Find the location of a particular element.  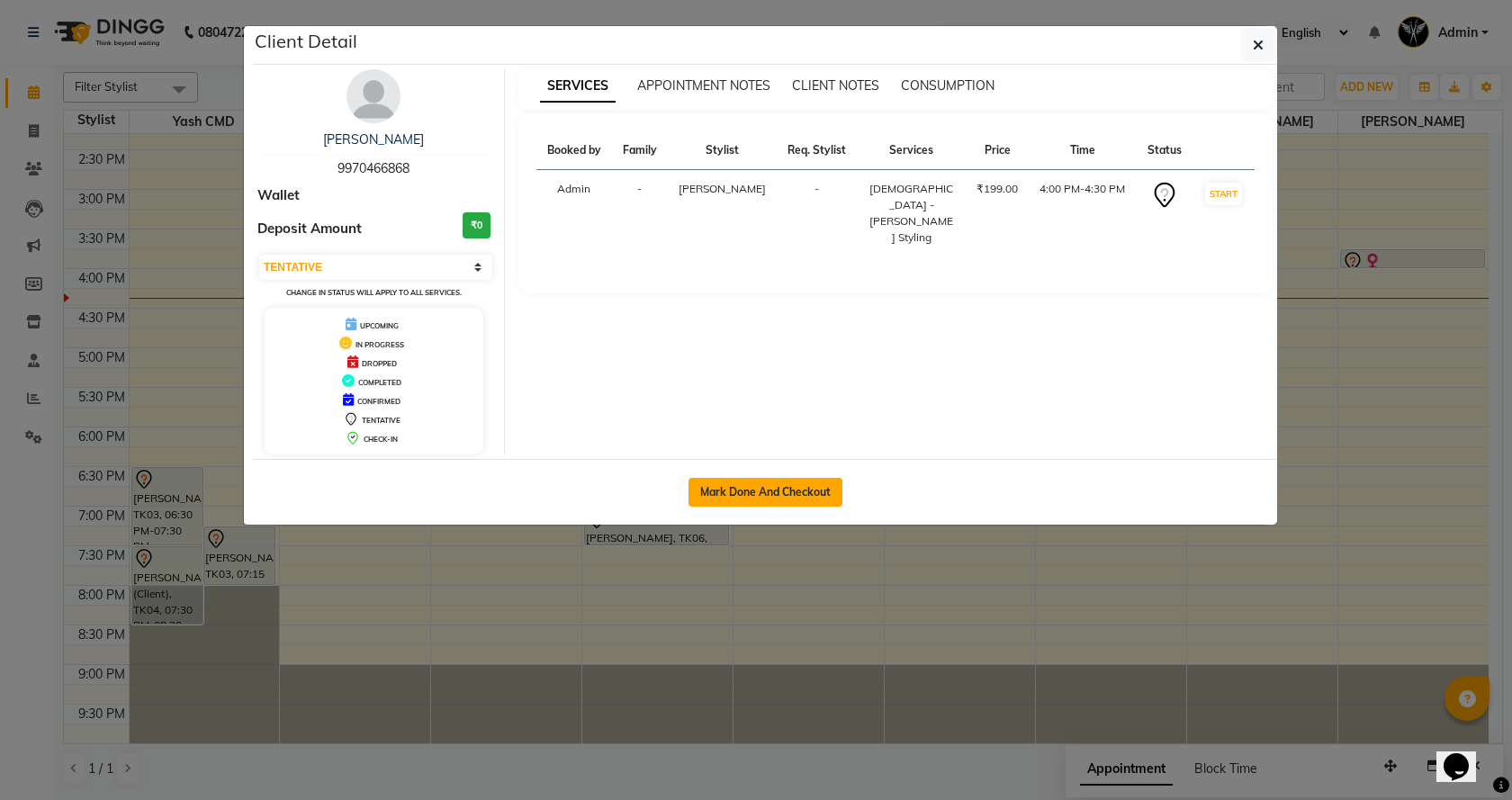

th: Req. Stylist is located at coordinates (817, 151).